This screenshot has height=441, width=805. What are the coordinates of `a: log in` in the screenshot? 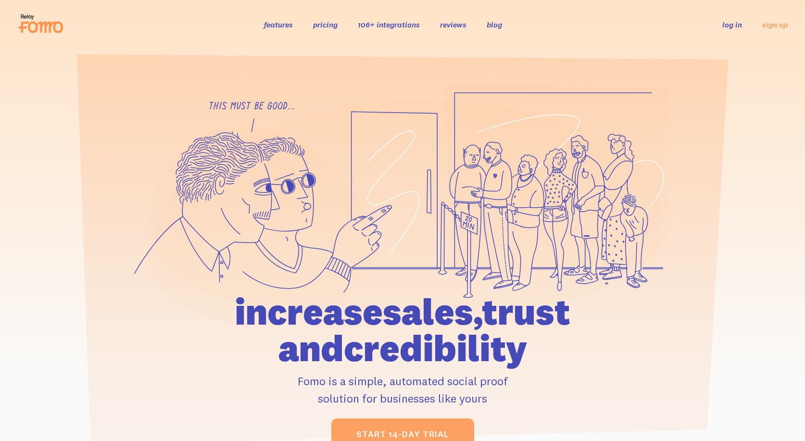 It's located at (732, 25).